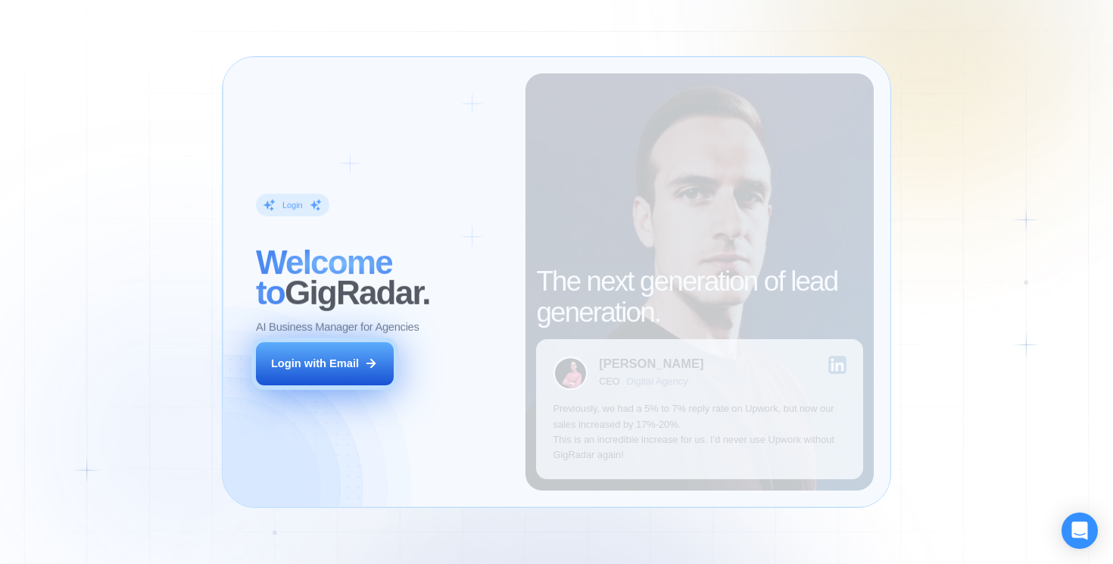 This screenshot has height=564, width=1113. Describe the element at coordinates (338, 327) in the screenshot. I see `p: AI Business Manager for Agencies` at that location.